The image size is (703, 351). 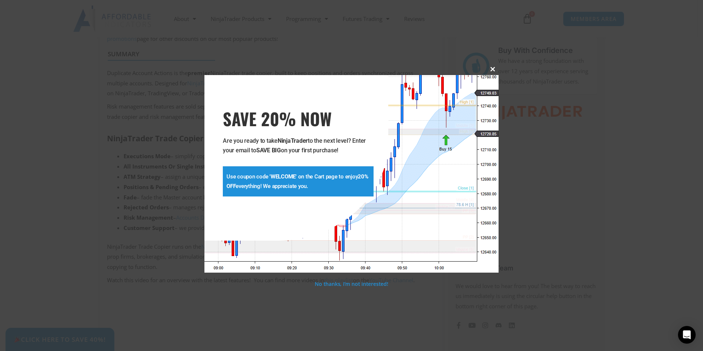 What do you see at coordinates (297, 181) in the screenshot?
I see `strong: 20% OFF` at bounding box center [297, 181].